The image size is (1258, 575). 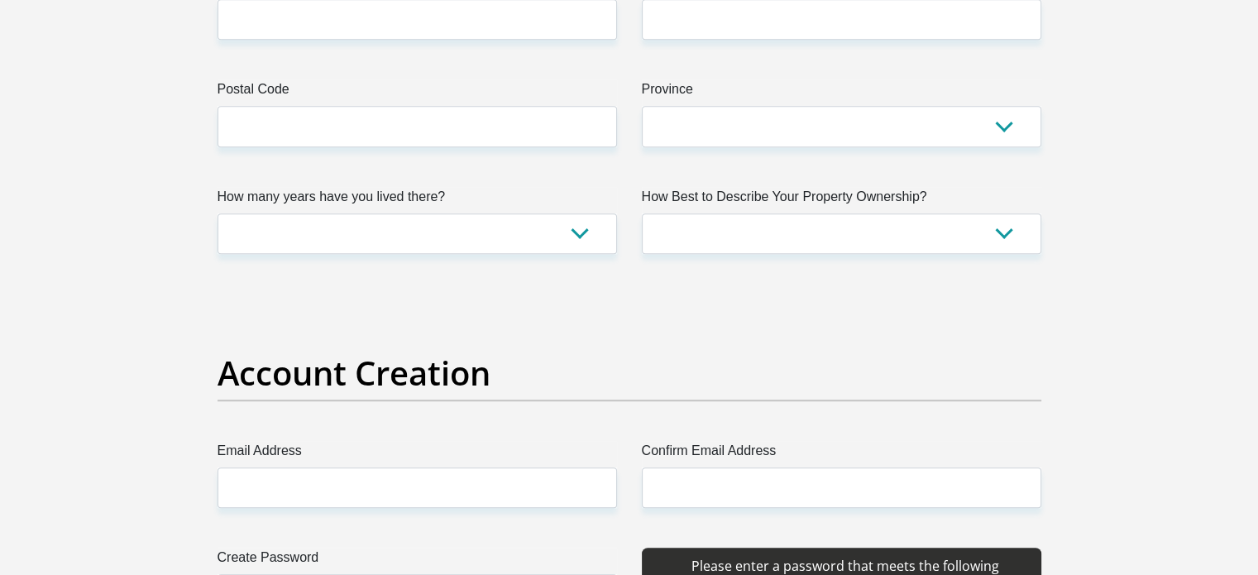 I want to click on label: Create Password, so click(x=417, y=561).